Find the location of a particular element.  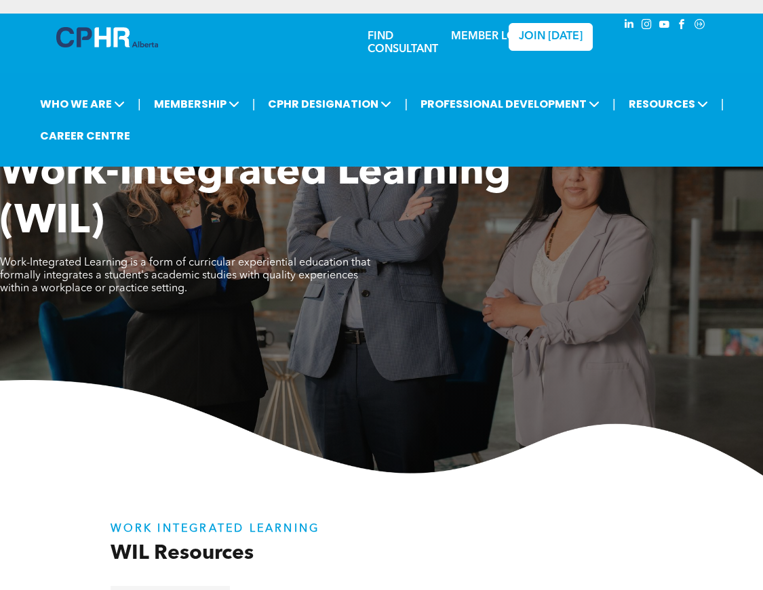

img: A blue and white logo for cp alberta is located at coordinates (107, 37).